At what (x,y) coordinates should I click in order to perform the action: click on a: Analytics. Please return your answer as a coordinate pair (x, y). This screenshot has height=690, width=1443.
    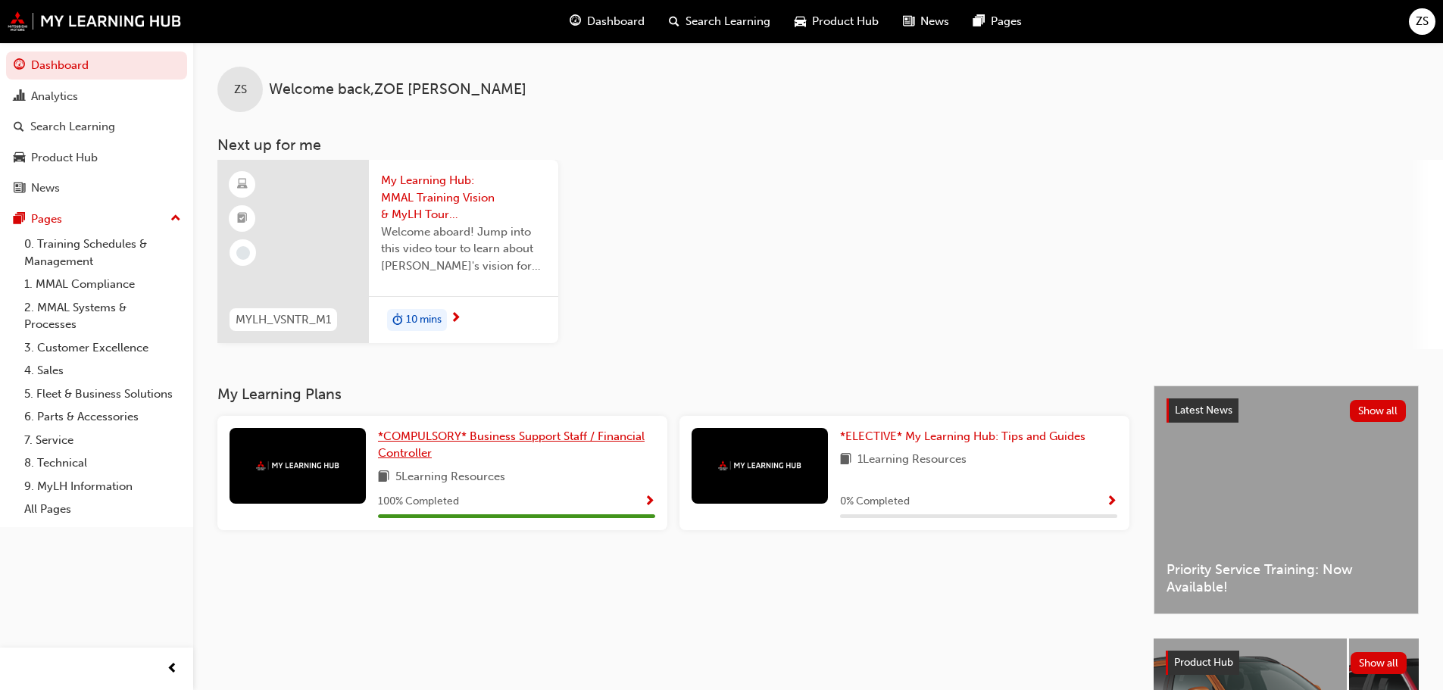
    Looking at the image, I should click on (96, 96).